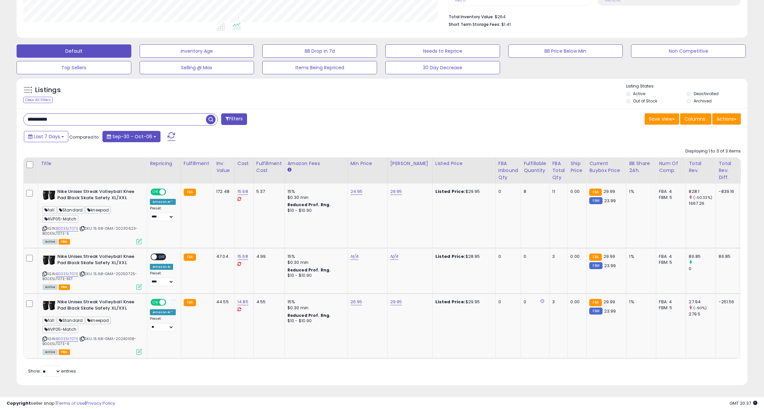 The height and width of the screenshot is (410, 764). What do you see at coordinates (700, 308) in the screenshot?
I see `small: (-90%)` at bounding box center [700, 308].